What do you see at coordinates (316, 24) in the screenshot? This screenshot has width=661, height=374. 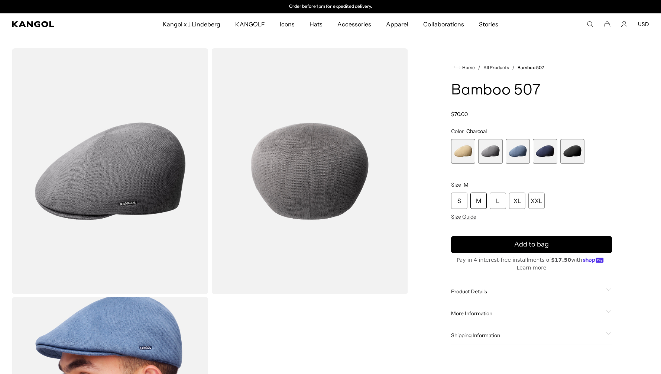 I see `span: Hats` at bounding box center [316, 24].